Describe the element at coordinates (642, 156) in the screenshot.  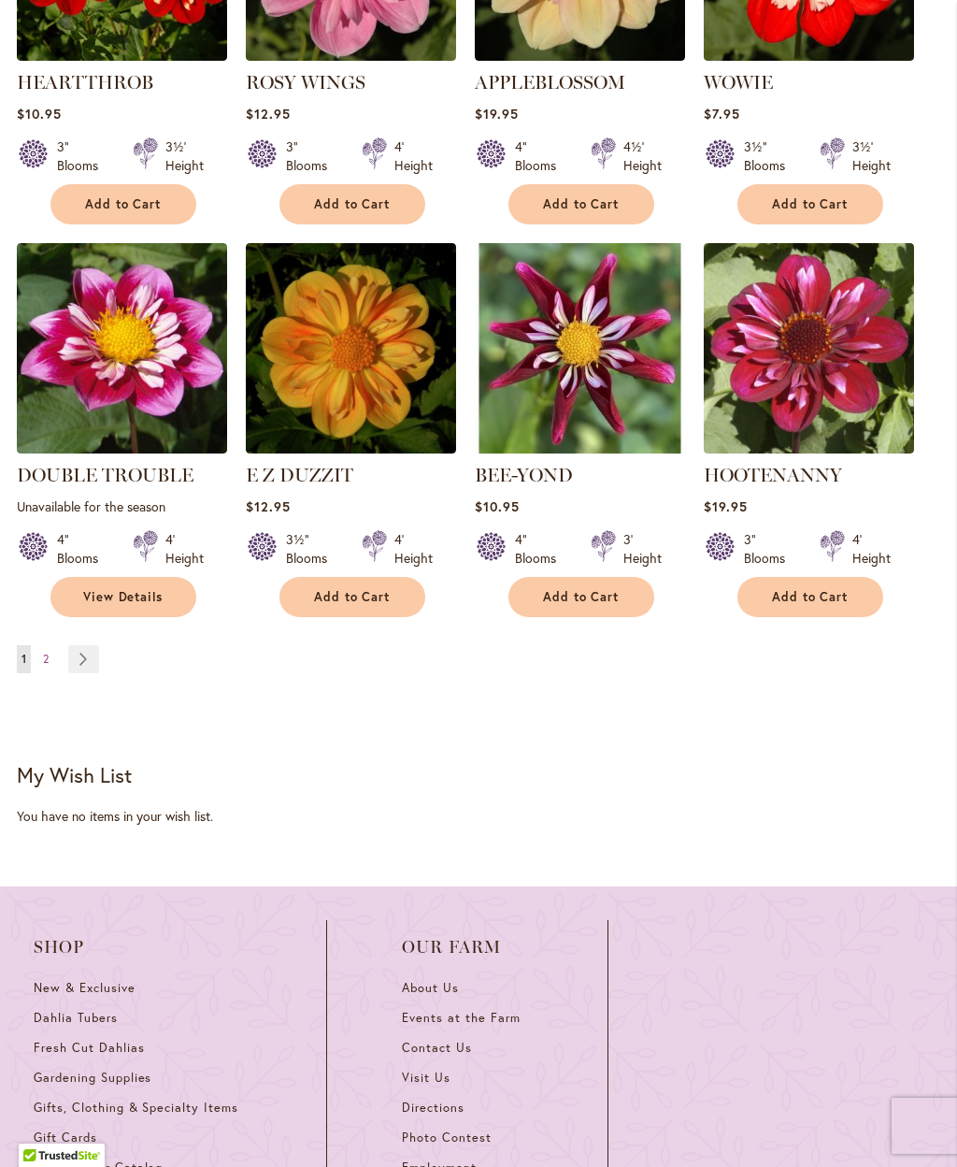
I see `div: 4½' Height` at that location.